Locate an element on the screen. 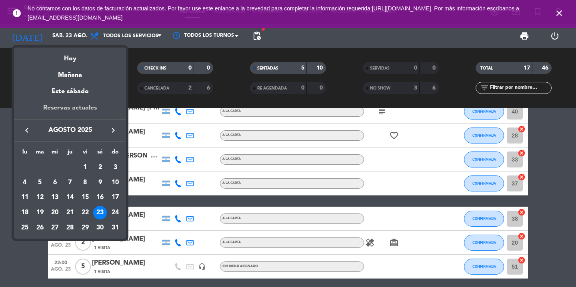 This screenshot has height=287, width=576. td: 5 de agosto de 2025 is located at coordinates (40, 183).